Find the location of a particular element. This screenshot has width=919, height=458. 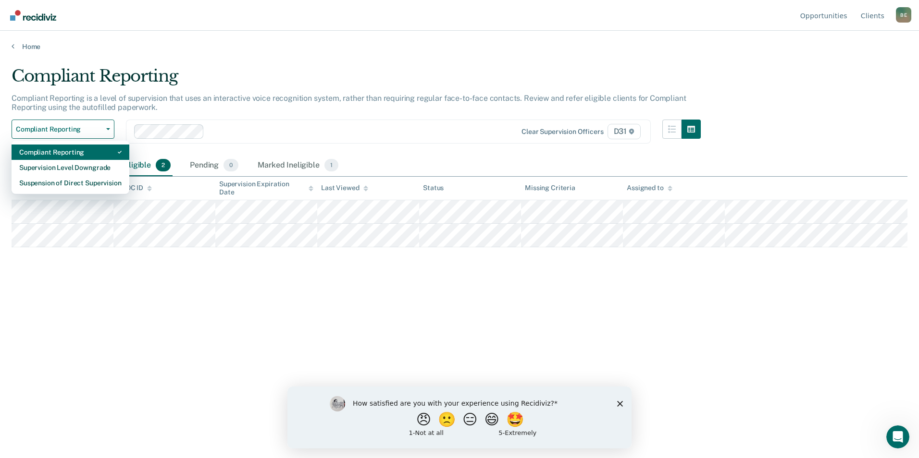

div: B E is located at coordinates (903, 15).